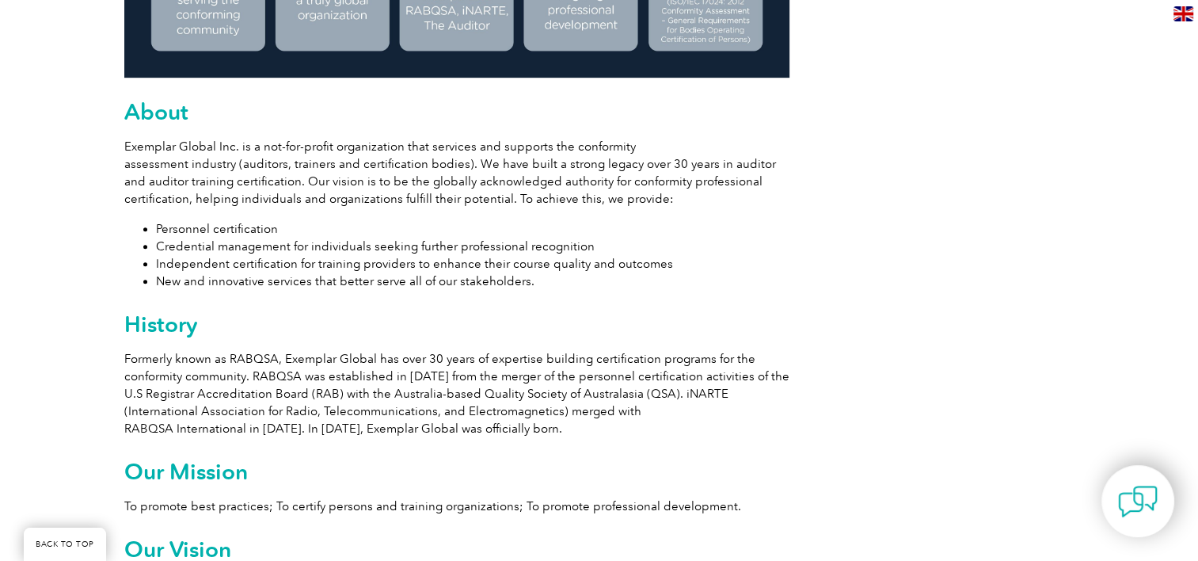 The width and height of the screenshot is (1198, 561). What do you see at coordinates (473, 246) in the screenshot?
I see `li: Credential management for individuals seeking further professional recognition` at bounding box center [473, 246].